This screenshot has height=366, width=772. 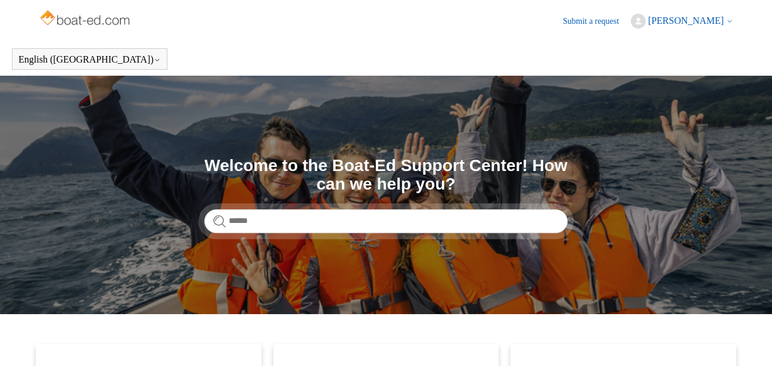 I want to click on input: Search, so click(x=386, y=221).